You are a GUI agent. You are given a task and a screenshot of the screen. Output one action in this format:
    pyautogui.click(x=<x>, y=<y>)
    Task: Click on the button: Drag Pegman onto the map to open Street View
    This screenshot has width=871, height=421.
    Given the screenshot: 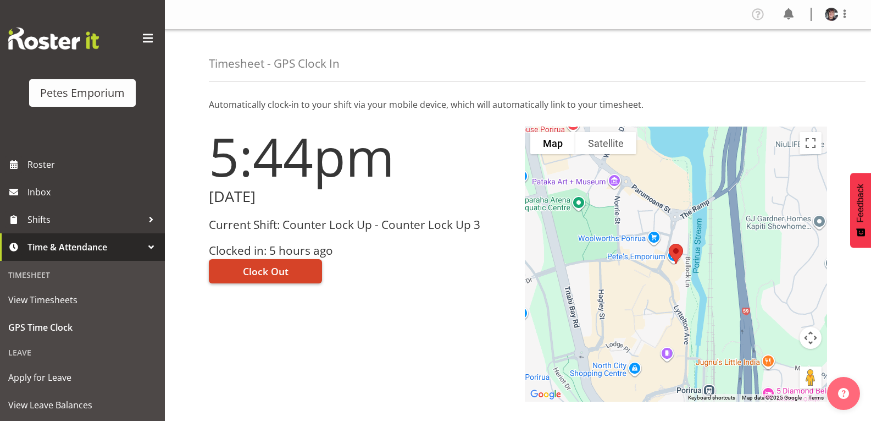 What is the action you would take?
    pyautogui.click(x=811, y=377)
    